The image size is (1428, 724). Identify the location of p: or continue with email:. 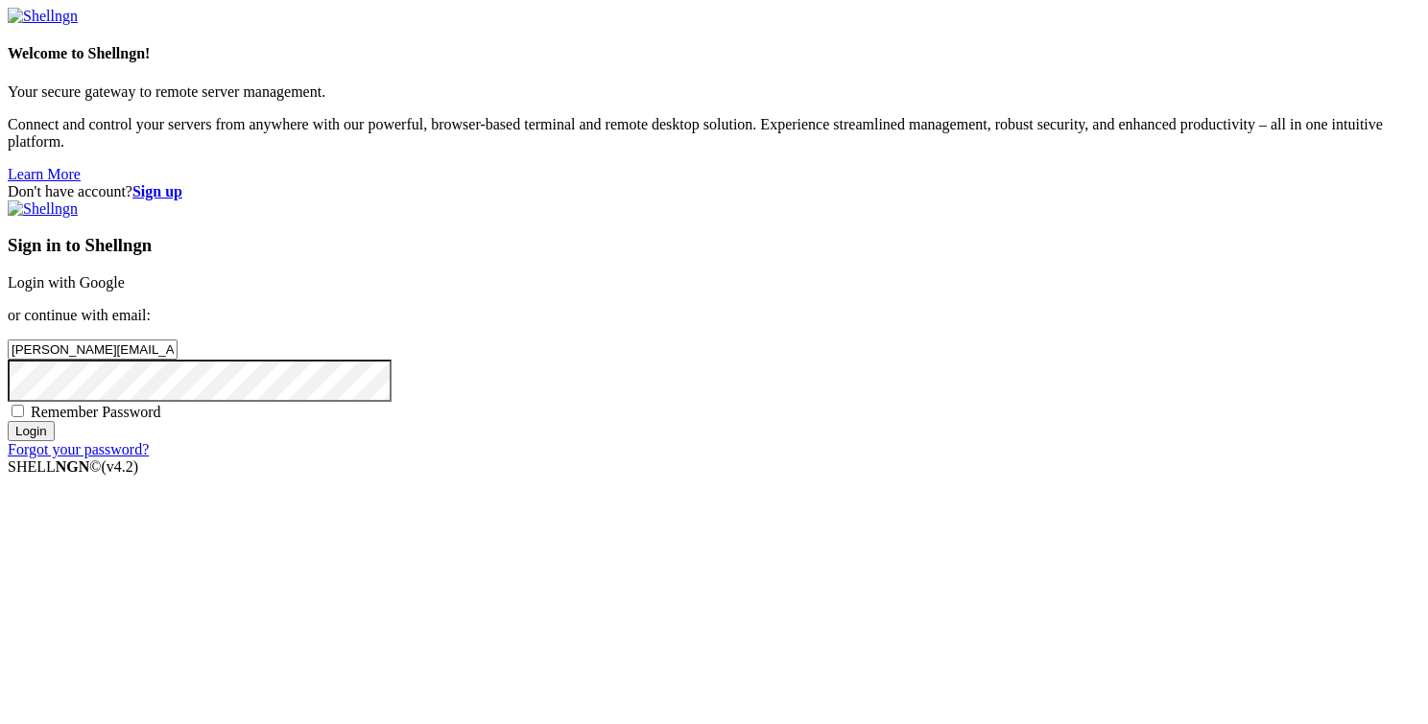
(714, 316).